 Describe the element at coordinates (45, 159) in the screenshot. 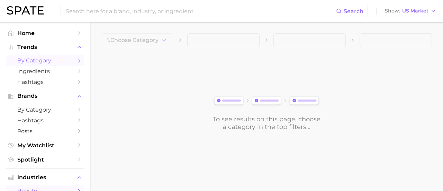

I see `span: Spotlight` at that location.